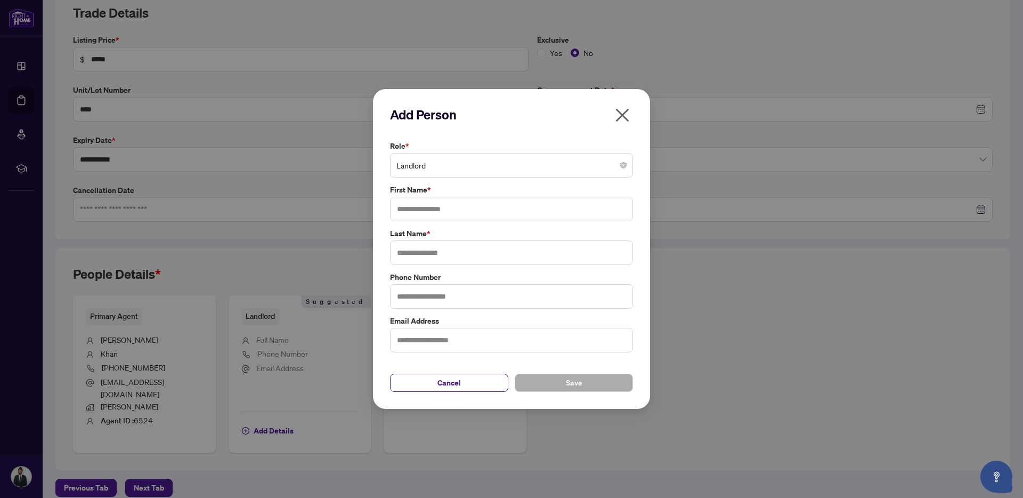  Describe the element at coordinates (511, 277) in the screenshot. I see `label: Phone Number` at that location.